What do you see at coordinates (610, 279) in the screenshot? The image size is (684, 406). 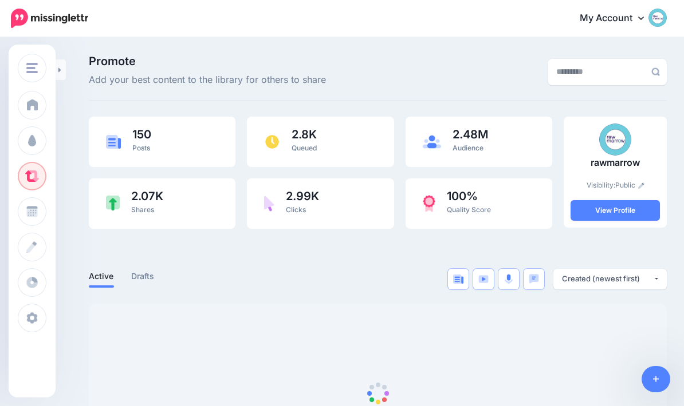 I see `button: Created (newest first)` at bounding box center [610, 279].